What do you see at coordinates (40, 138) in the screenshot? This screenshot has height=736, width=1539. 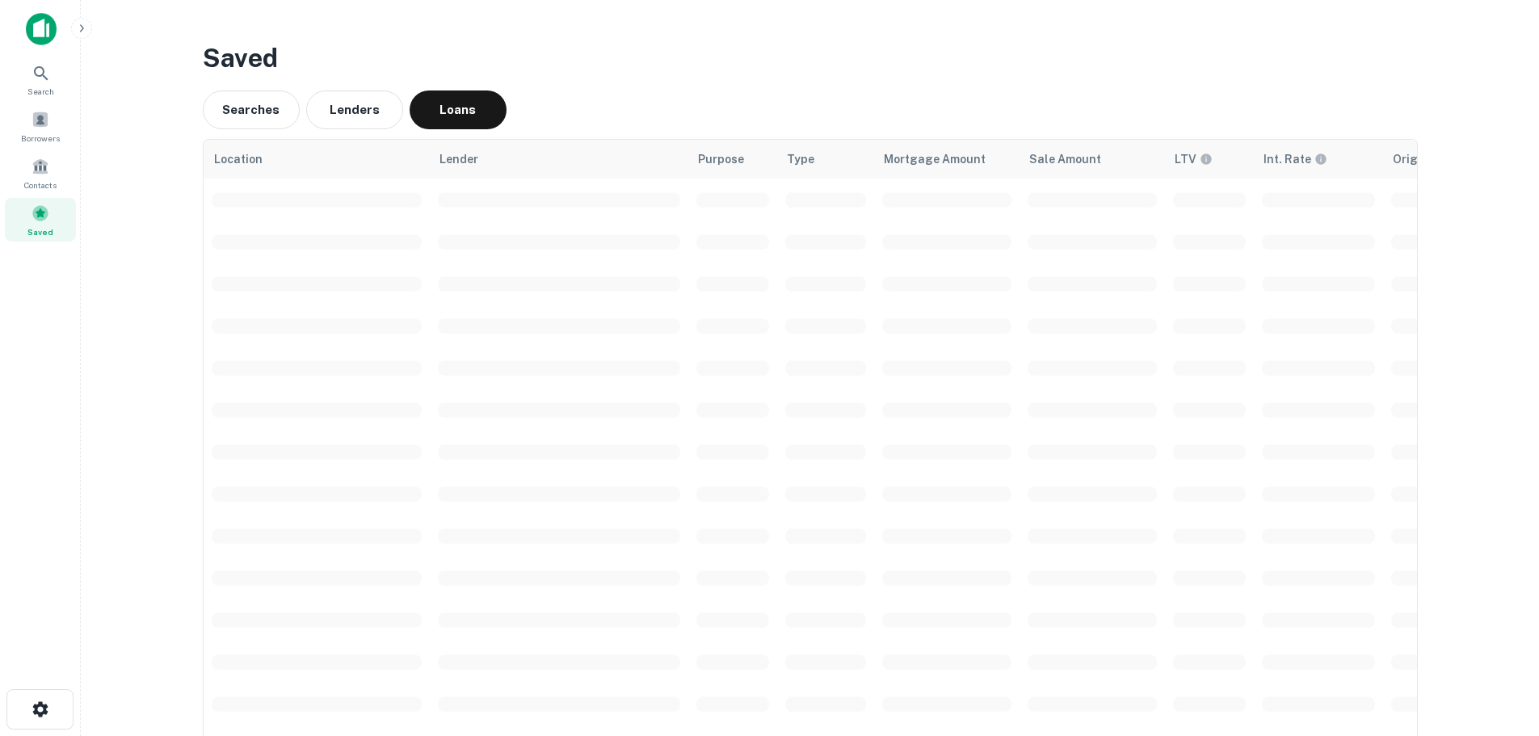 I see `span: Borrowers` at bounding box center [40, 138].